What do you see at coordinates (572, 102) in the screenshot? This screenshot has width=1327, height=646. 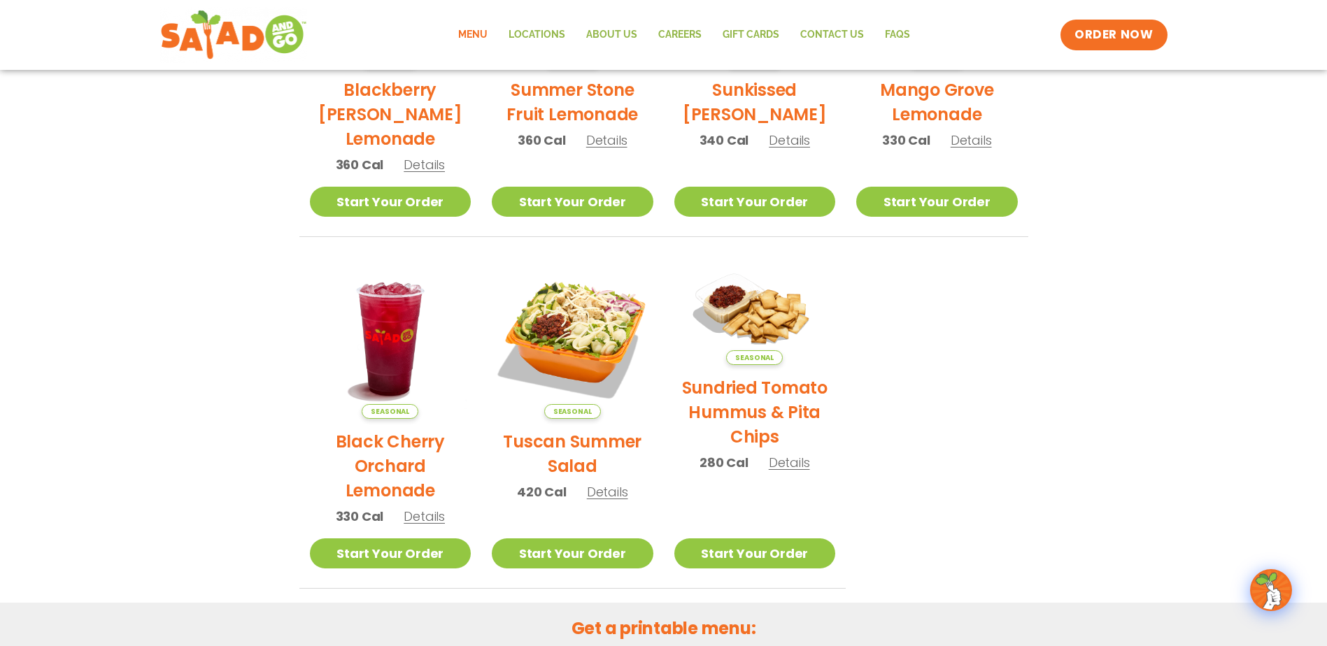 I see `h2: Summer Stone Fruit Lemonade` at bounding box center [572, 102].